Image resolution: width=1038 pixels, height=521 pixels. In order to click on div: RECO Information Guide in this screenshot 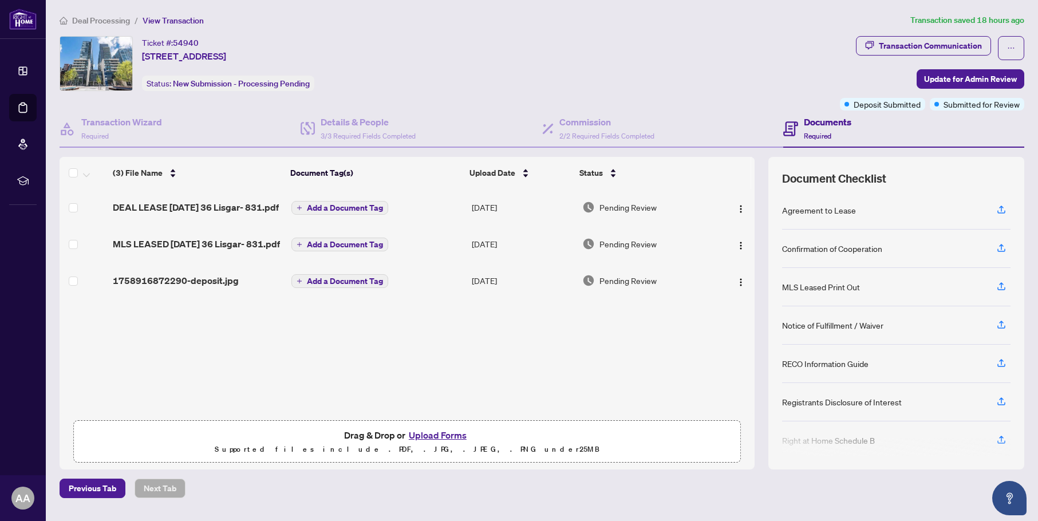, I will do `click(825, 364)`.